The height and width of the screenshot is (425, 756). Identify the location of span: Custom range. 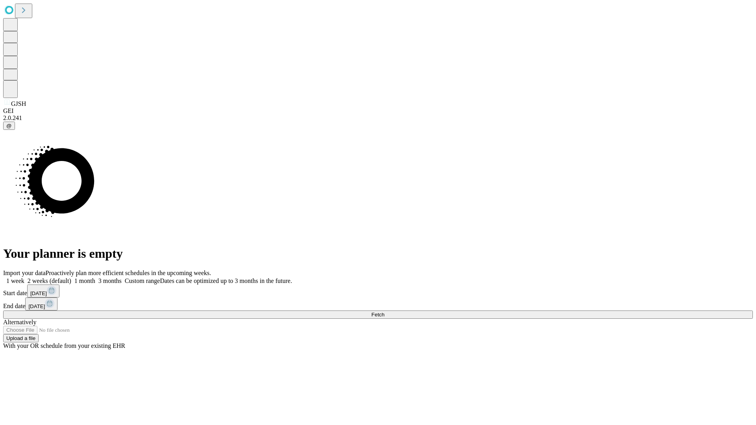
(142, 281).